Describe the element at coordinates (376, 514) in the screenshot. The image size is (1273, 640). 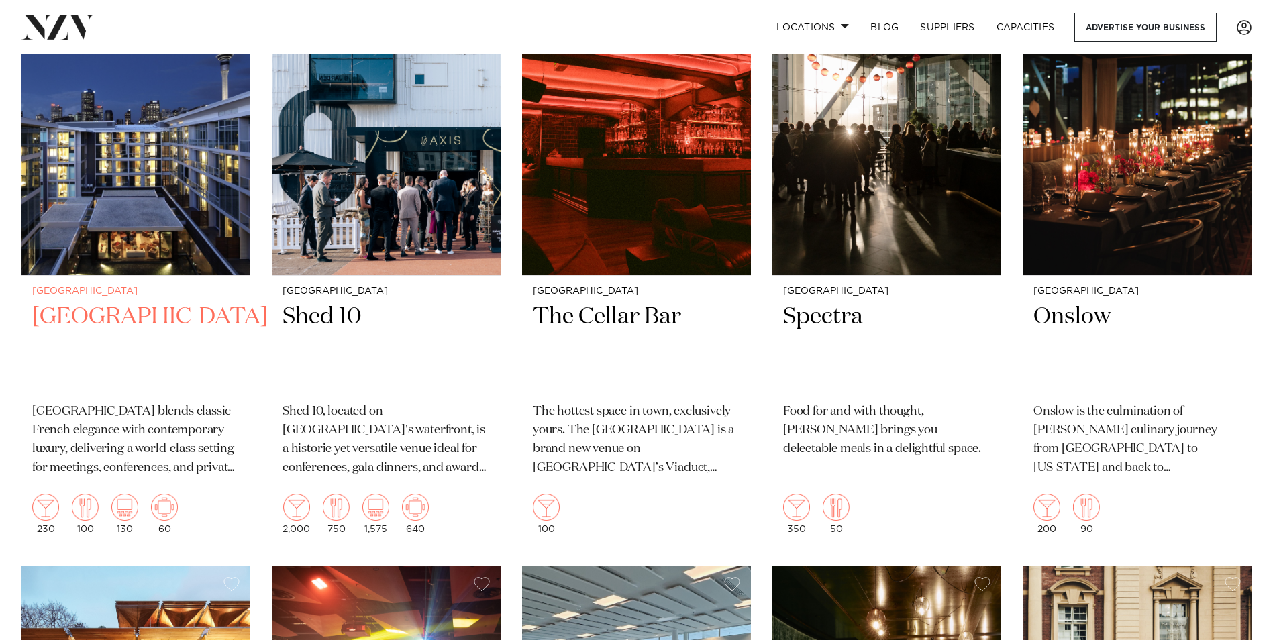
I see `div: 1,575` at that location.